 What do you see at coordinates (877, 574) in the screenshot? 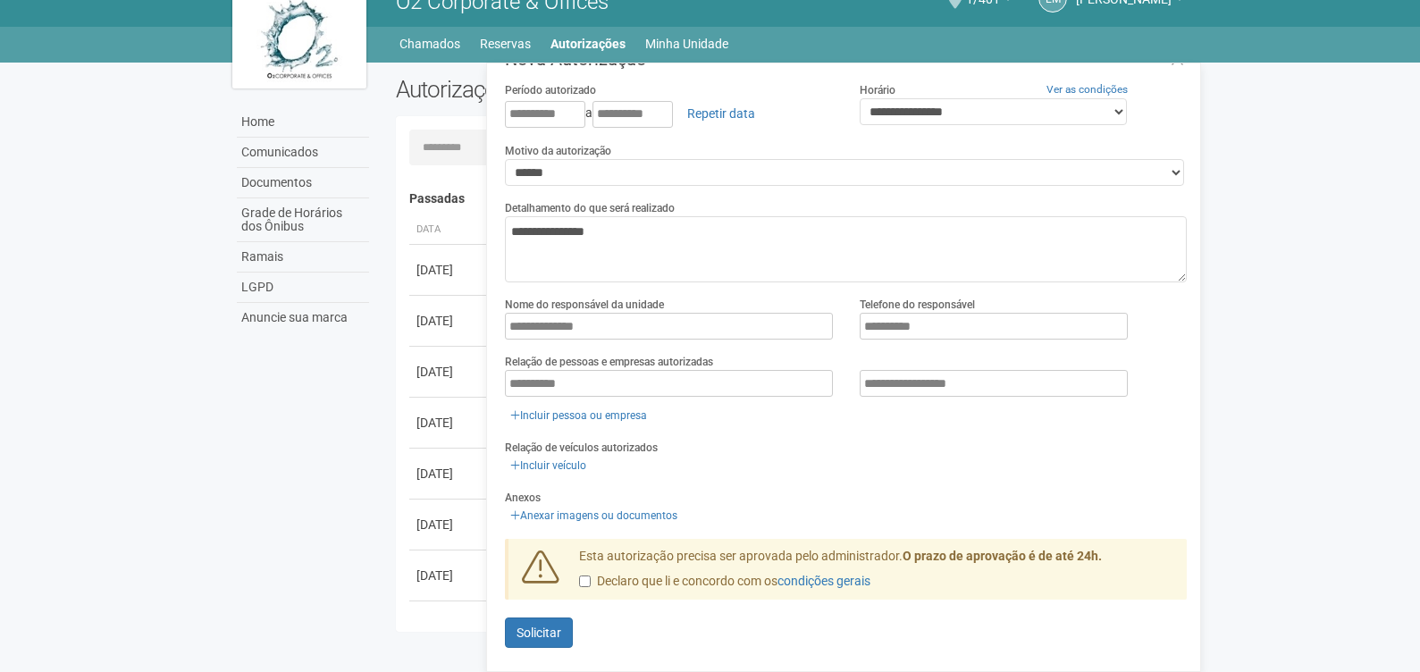
I see `div: Esta autorização precisa ser aprovada pelo administrador.` at bounding box center [877, 574].